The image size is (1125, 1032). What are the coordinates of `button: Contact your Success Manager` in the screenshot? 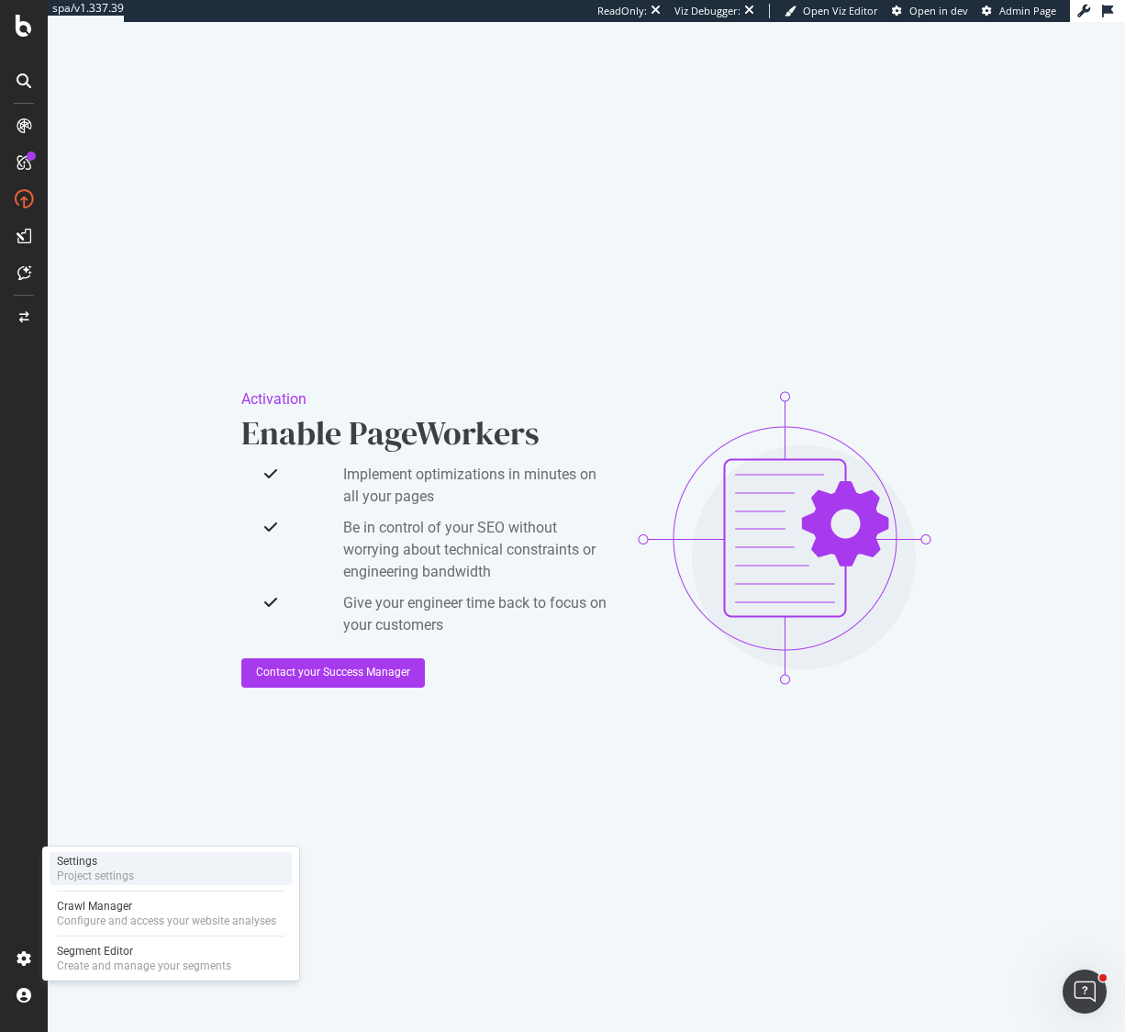 It's located at (333, 673).